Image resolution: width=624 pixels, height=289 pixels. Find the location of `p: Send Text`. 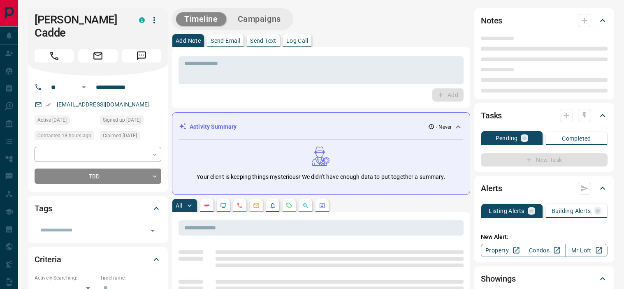

p: Send Text is located at coordinates (263, 41).